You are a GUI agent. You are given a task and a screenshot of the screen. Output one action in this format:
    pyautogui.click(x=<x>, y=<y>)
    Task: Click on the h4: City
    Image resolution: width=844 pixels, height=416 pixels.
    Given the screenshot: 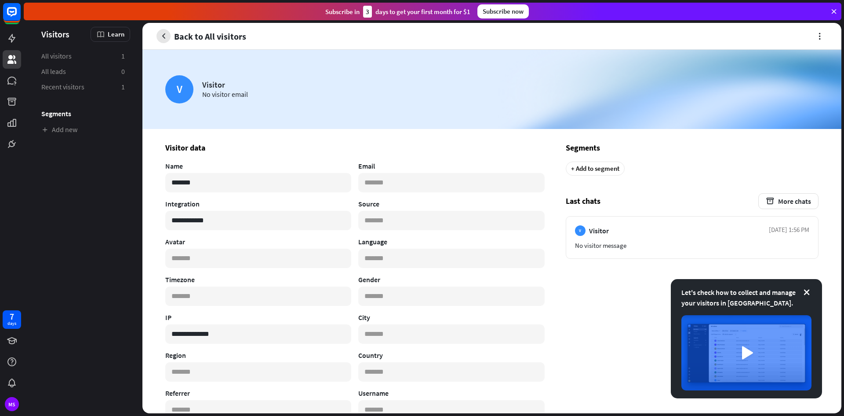 What is the action you would take?
    pyautogui.click(x=451, y=317)
    